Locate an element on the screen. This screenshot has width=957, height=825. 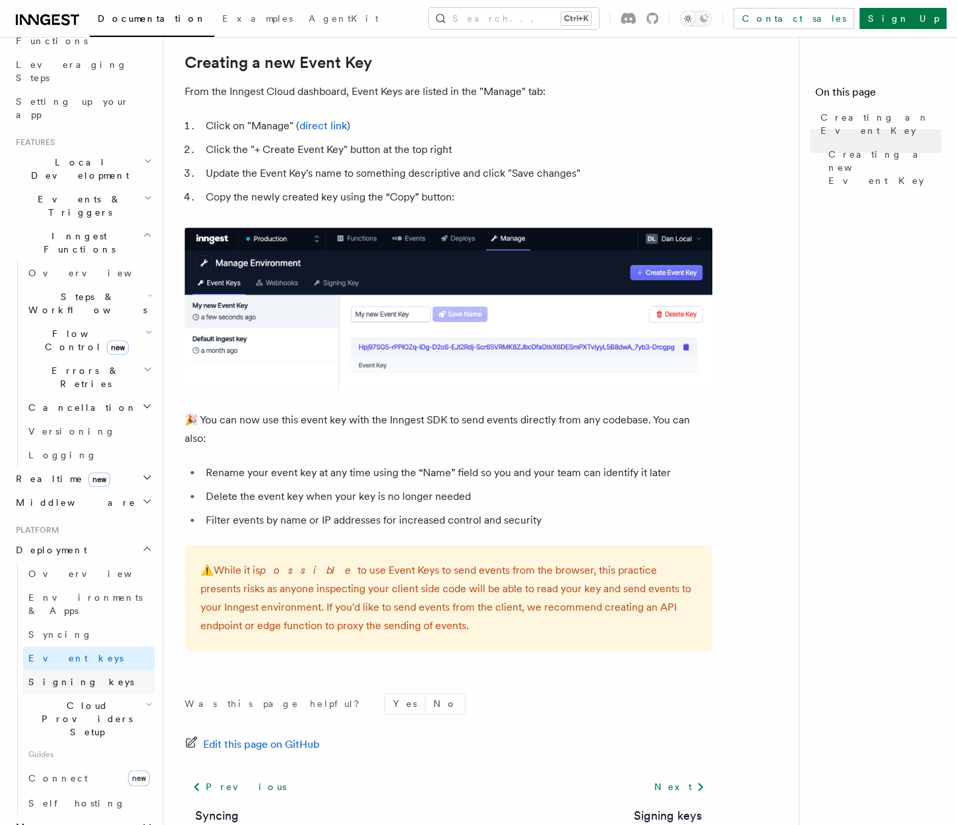
li: Update the Event Key's name to something descriptive and click "Save changes" is located at coordinates (457, 174).